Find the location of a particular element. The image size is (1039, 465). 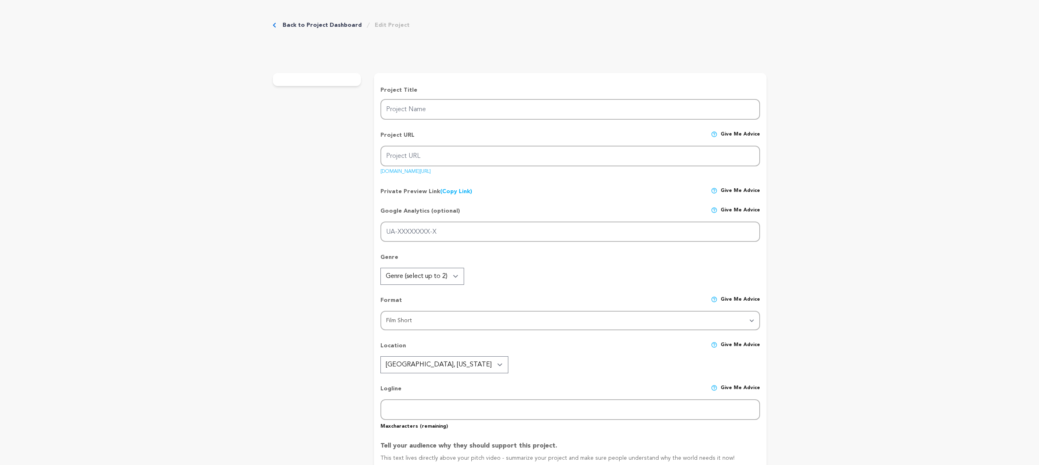

input: UA-XXXXXXXX-X is located at coordinates (570, 232).